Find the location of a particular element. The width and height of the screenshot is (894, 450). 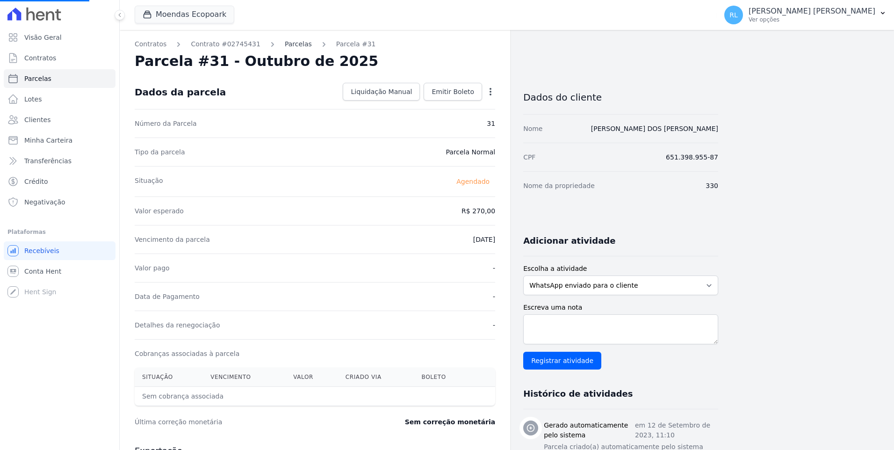

div: Plataformas is located at coordinates (59, 232).